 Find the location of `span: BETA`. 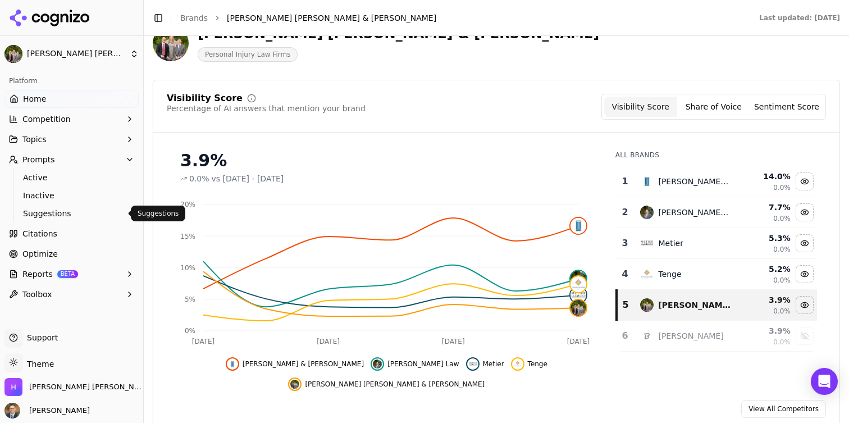

span: BETA is located at coordinates (67, 274).